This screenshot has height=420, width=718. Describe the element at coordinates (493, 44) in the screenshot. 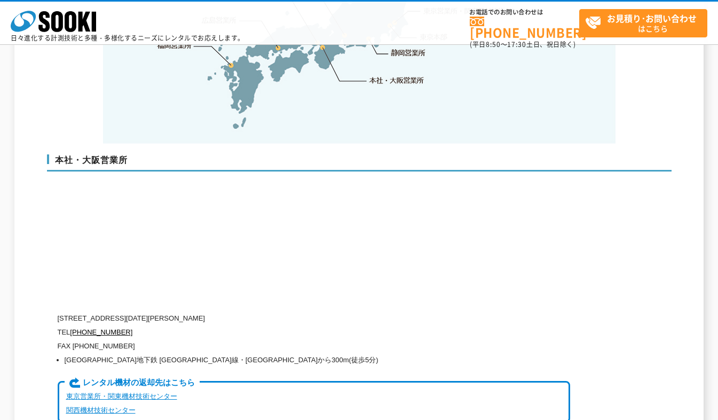

I see `span: 8:50` at that location.